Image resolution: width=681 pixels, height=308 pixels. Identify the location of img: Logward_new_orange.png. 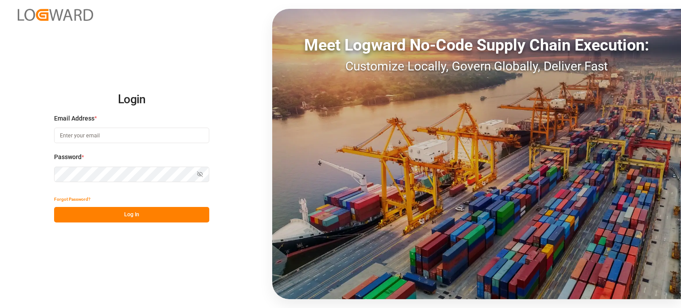
(55, 15).